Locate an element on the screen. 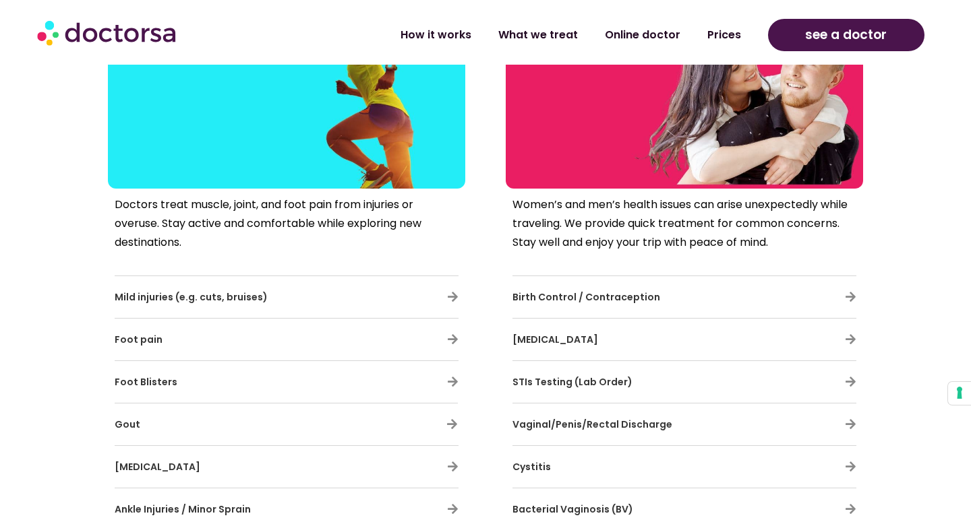  a: How it works is located at coordinates (435, 35).